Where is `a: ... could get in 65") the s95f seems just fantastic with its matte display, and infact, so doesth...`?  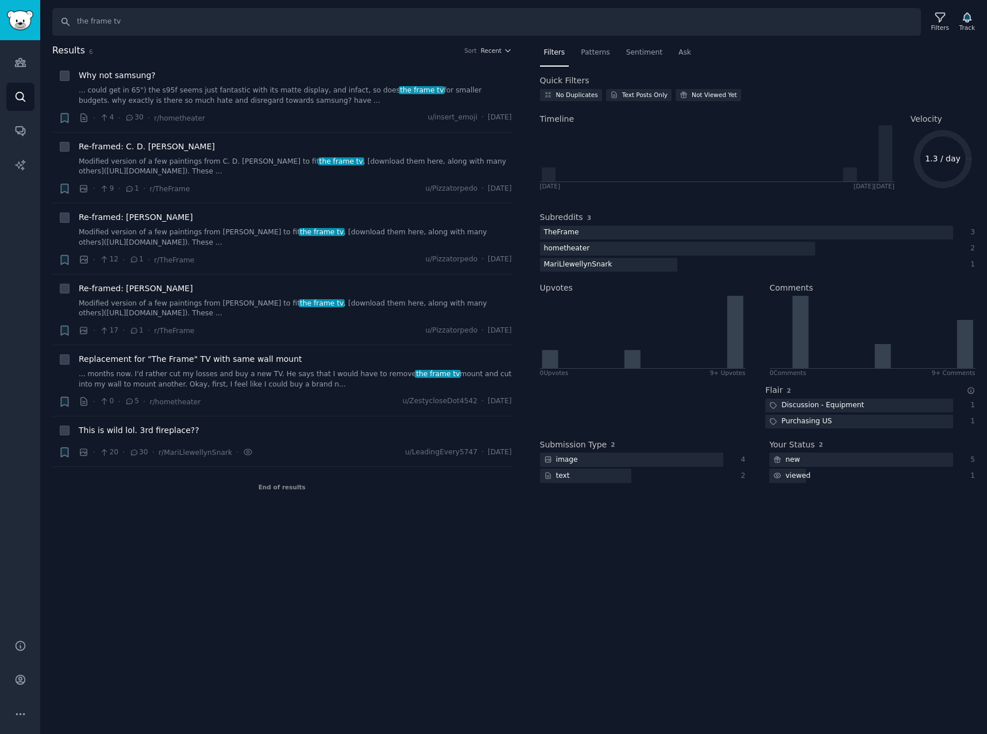 a: ... could get in 65") the s95f seems just fantastic with its matte display, and infact, so doesth... is located at coordinates (295, 95).